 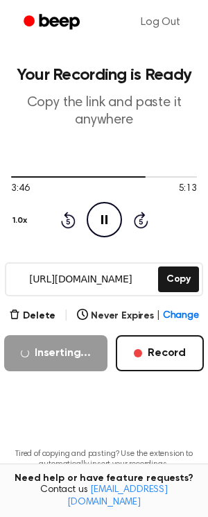 What do you see at coordinates (104, 112) in the screenshot?
I see `p: Copy the link and paste it anywhere` at bounding box center [104, 112].